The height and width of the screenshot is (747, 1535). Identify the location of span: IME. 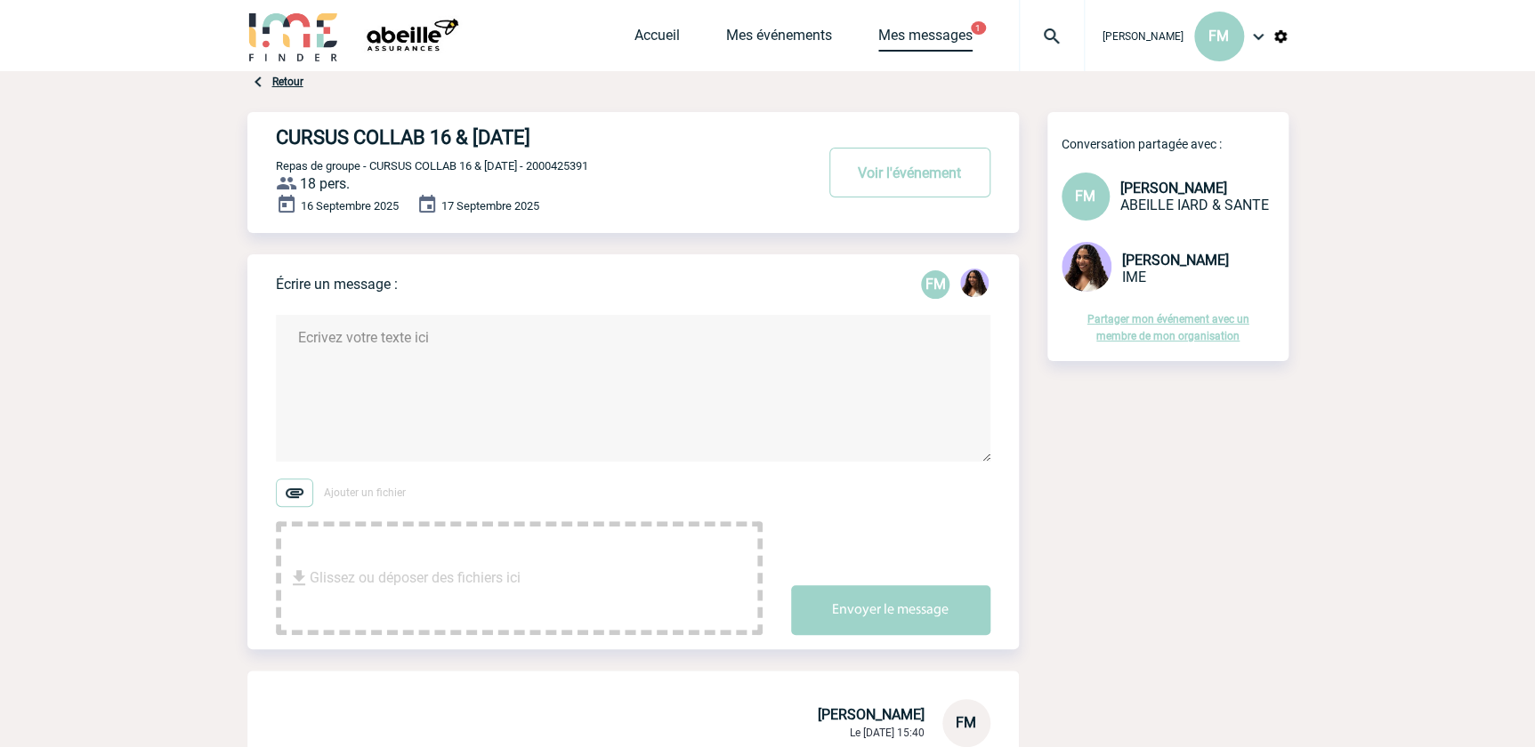
(1134, 277).